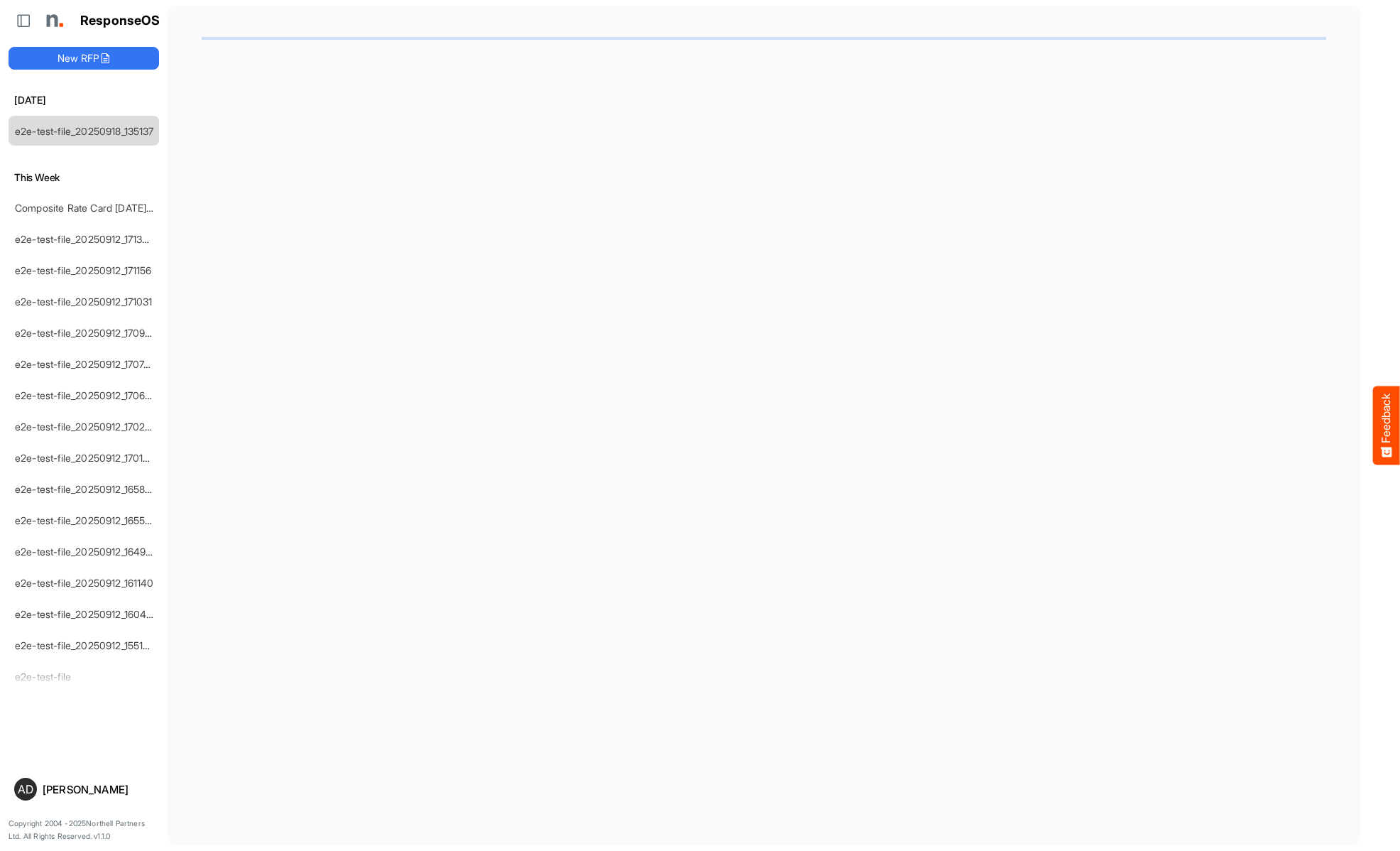  What do you see at coordinates (87, 614) in the screenshot?
I see `a: e2e-test-file_20250912_160454` at bounding box center [87, 614].